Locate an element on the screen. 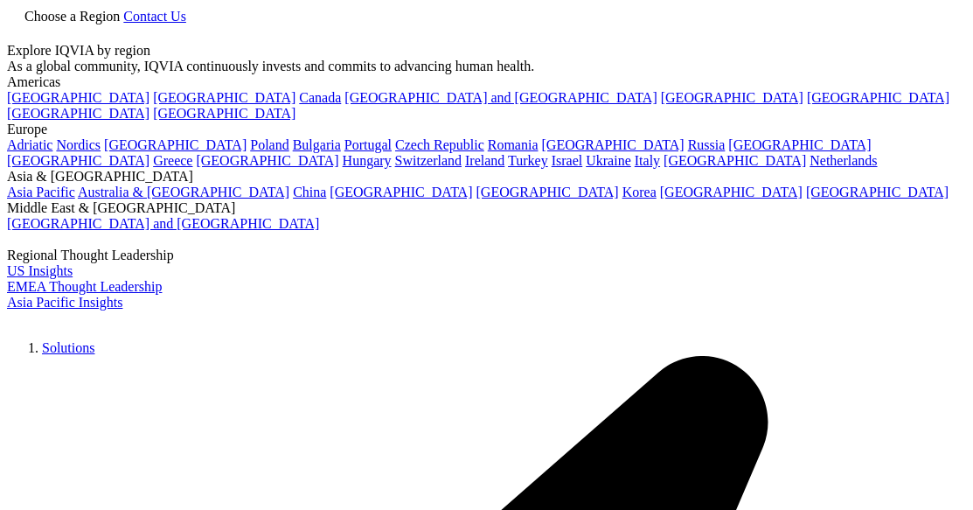 The height and width of the screenshot is (510, 973). a: Netherlands is located at coordinates (843, 160).